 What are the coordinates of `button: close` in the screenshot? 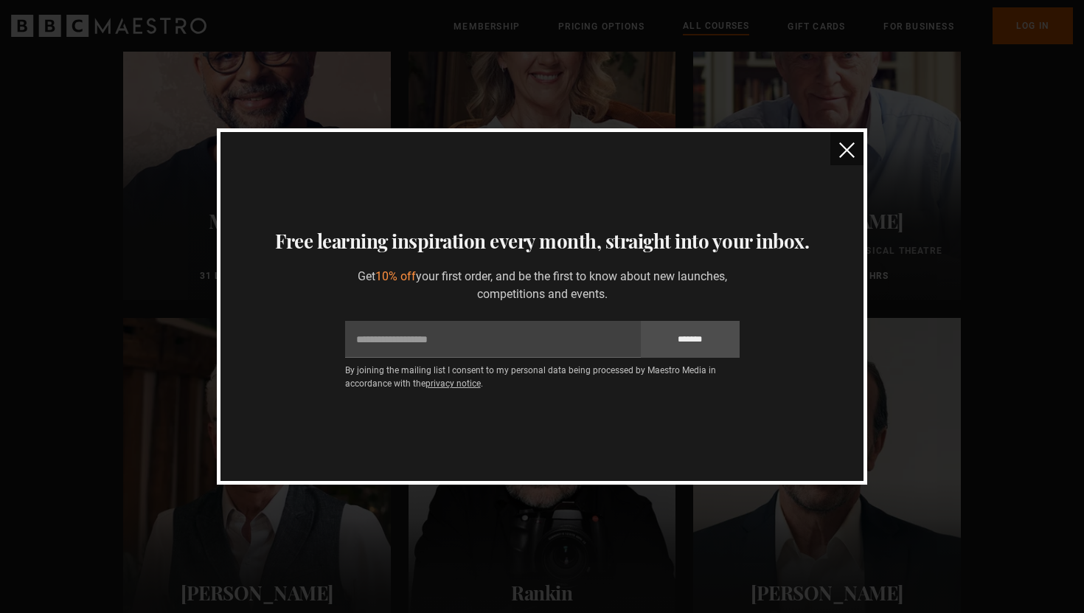 It's located at (847, 148).